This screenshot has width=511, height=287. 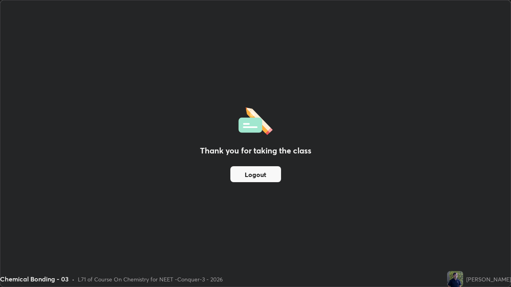 I want to click on div: L71 of Course On Chemistry for NEET -Conquer-3 - 2026, so click(x=150, y=279).